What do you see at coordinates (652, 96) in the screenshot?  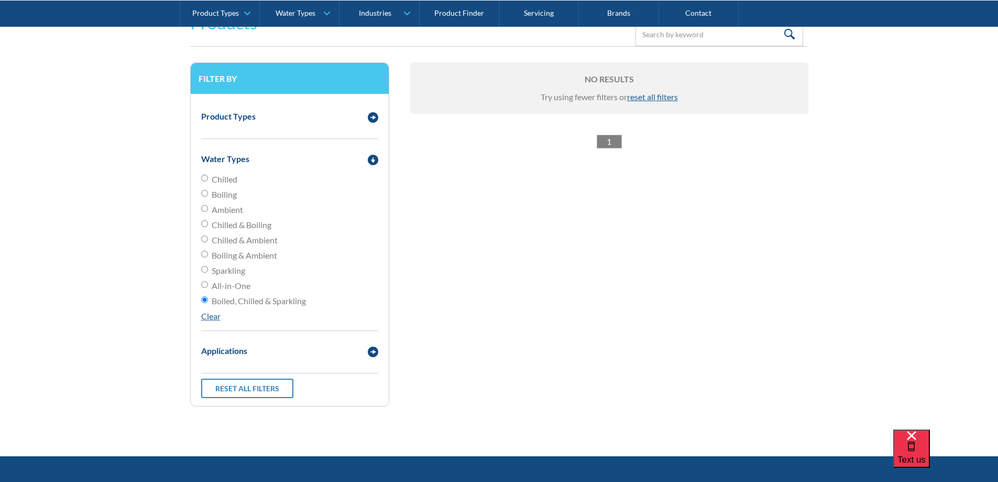 I see `span: reset all filters` at bounding box center [652, 96].